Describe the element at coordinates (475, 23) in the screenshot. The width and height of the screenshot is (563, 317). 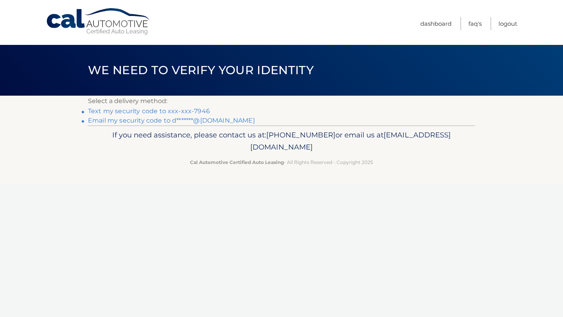
I see `a: FAQ's` at that location.